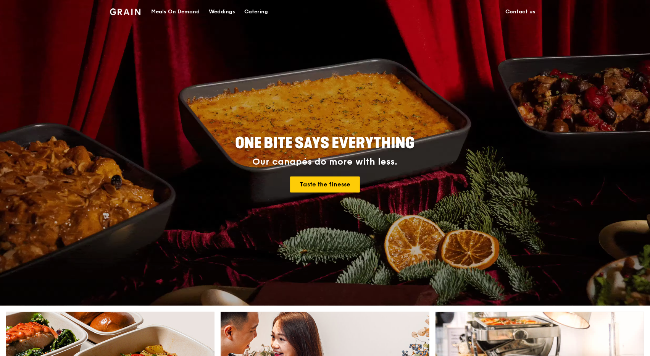 Image resolution: width=650 pixels, height=356 pixels. I want to click on span: ONE BITE SAYS EVERYTHING, so click(325, 143).